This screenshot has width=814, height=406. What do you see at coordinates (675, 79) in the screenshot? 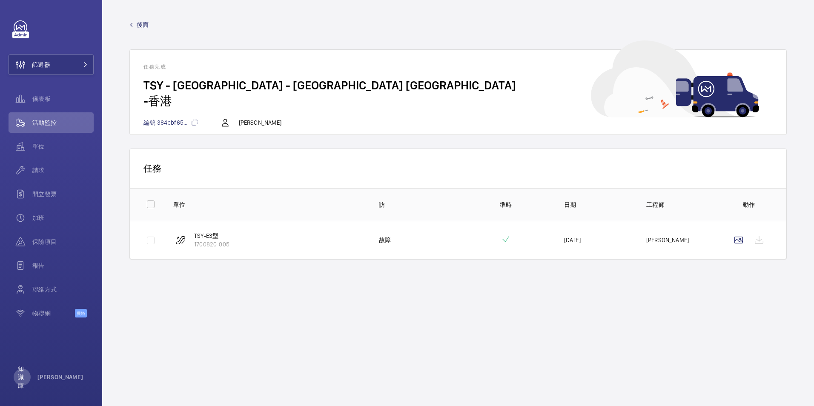
I see `img: car delivery` at bounding box center [675, 79].